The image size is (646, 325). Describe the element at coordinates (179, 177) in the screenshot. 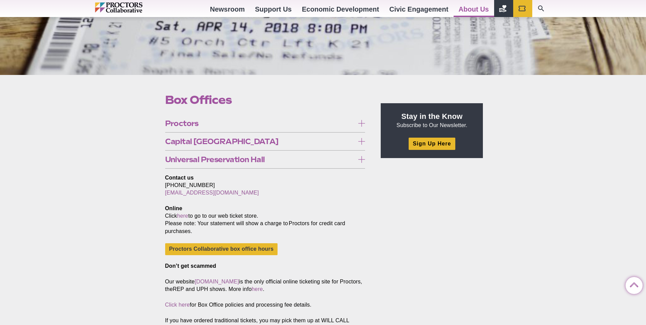

I see `strong: Contact us` at that location.